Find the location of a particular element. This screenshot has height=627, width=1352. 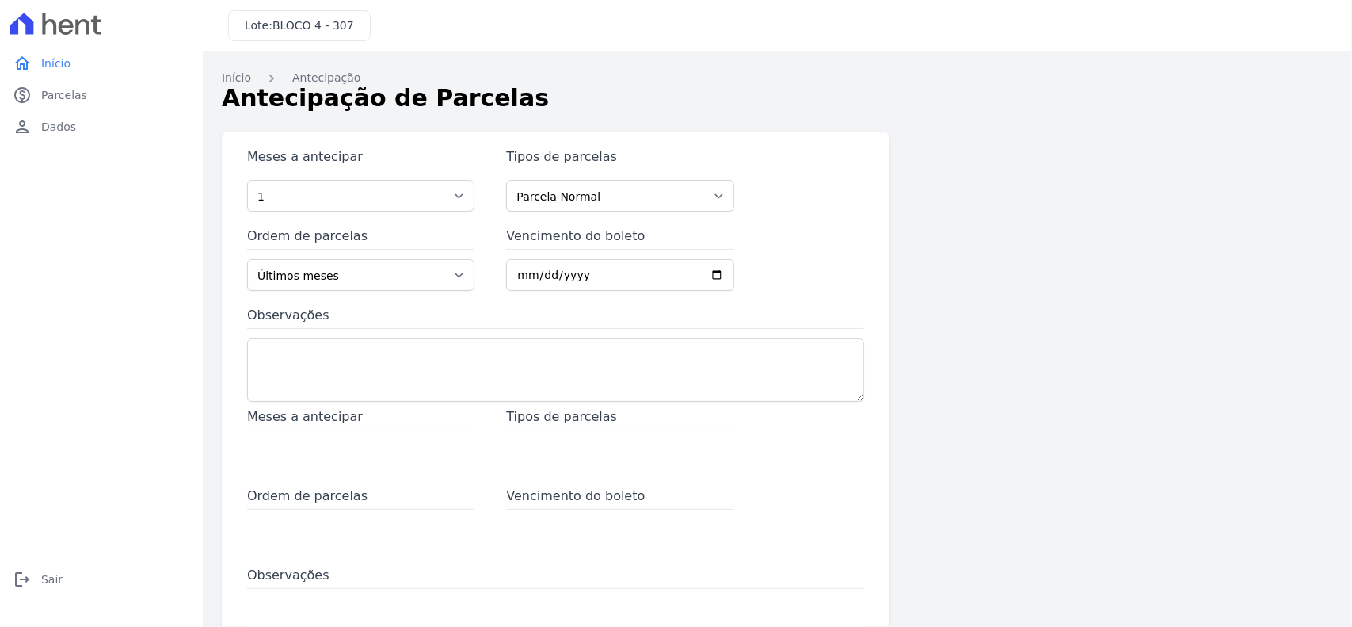

h3: Lote: is located at coordinates (299, 25).